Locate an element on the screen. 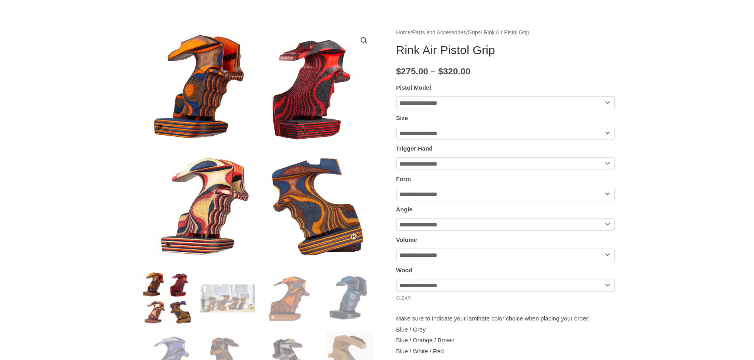 This screenshot has width=754, height=360. img: Rink Air Pistol Grip - Image 3 is located at coordinates (288, 298).